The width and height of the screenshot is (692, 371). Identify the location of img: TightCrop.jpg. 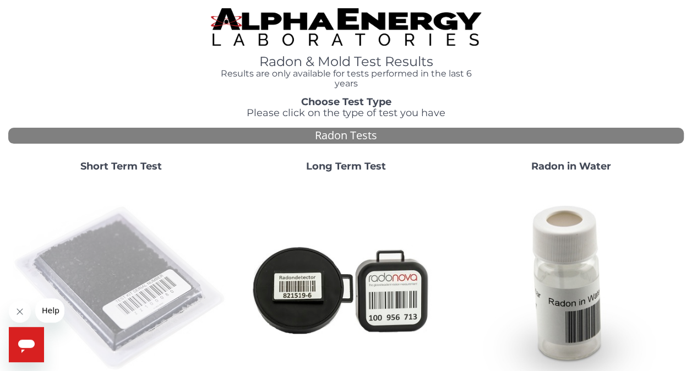
(346, 27).